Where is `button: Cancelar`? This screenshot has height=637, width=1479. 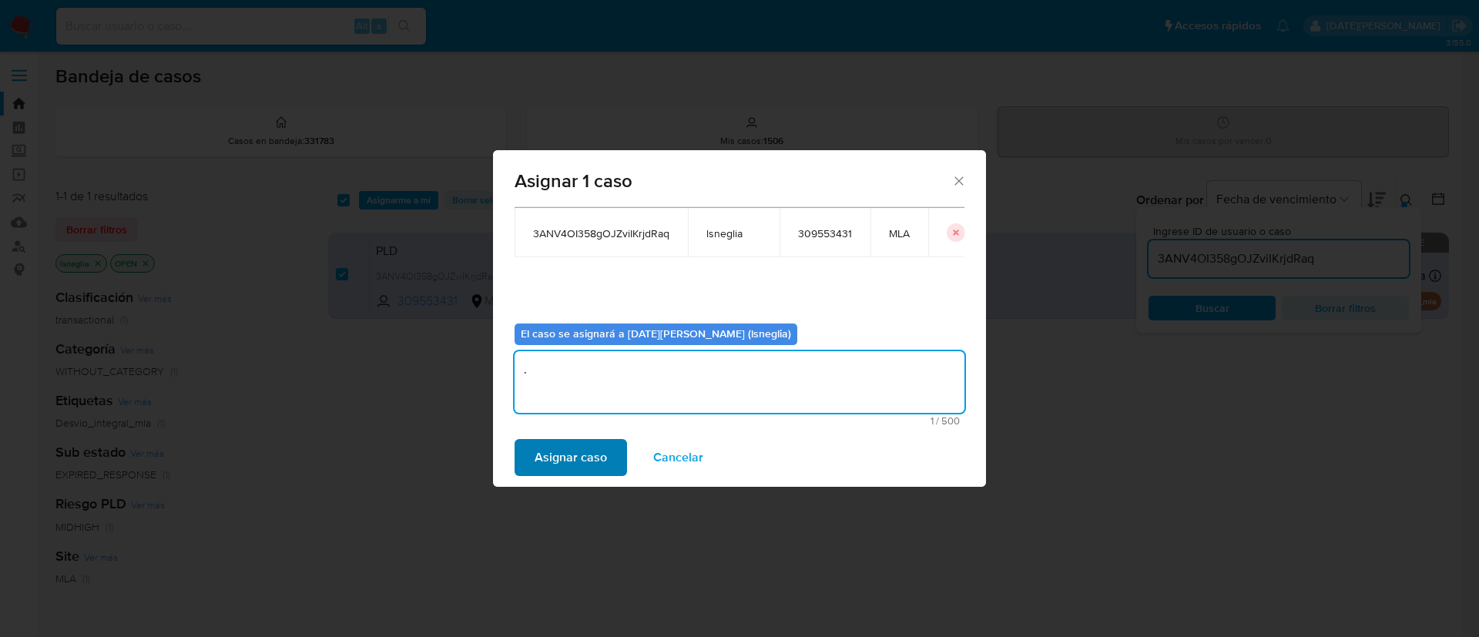 button: Cancelar is located at coordinates (678, 458).